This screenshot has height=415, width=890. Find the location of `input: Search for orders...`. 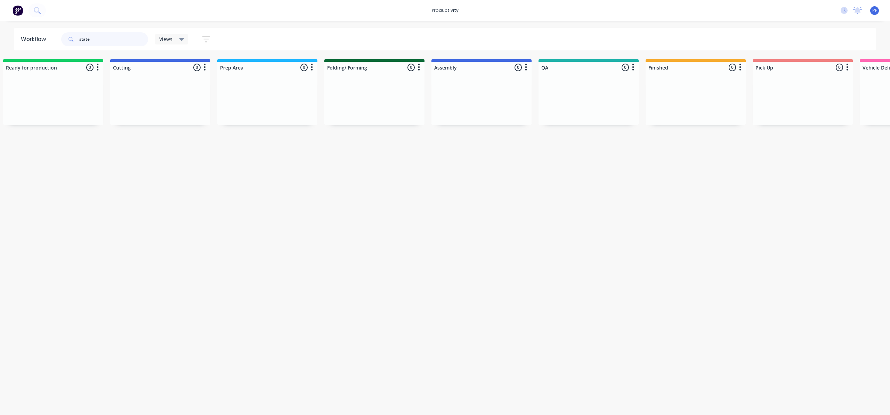

input: Search for orders... is located at coordinates (114, 39).